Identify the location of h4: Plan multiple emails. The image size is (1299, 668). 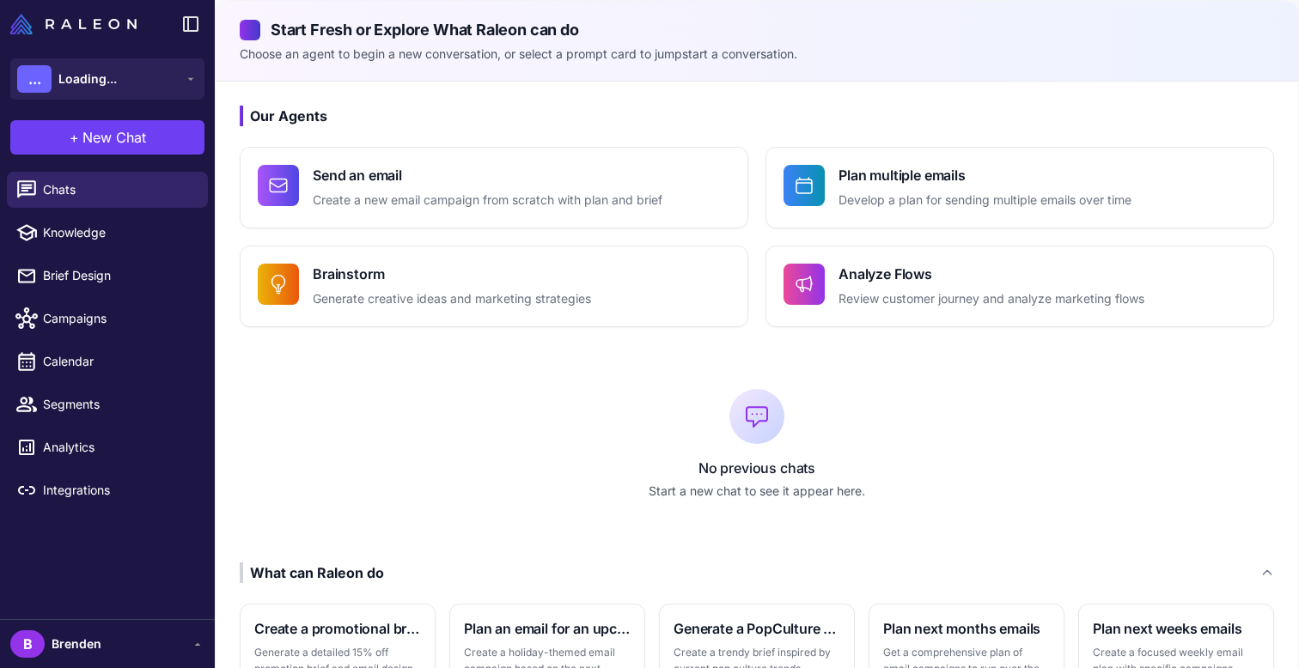
(984, 175).